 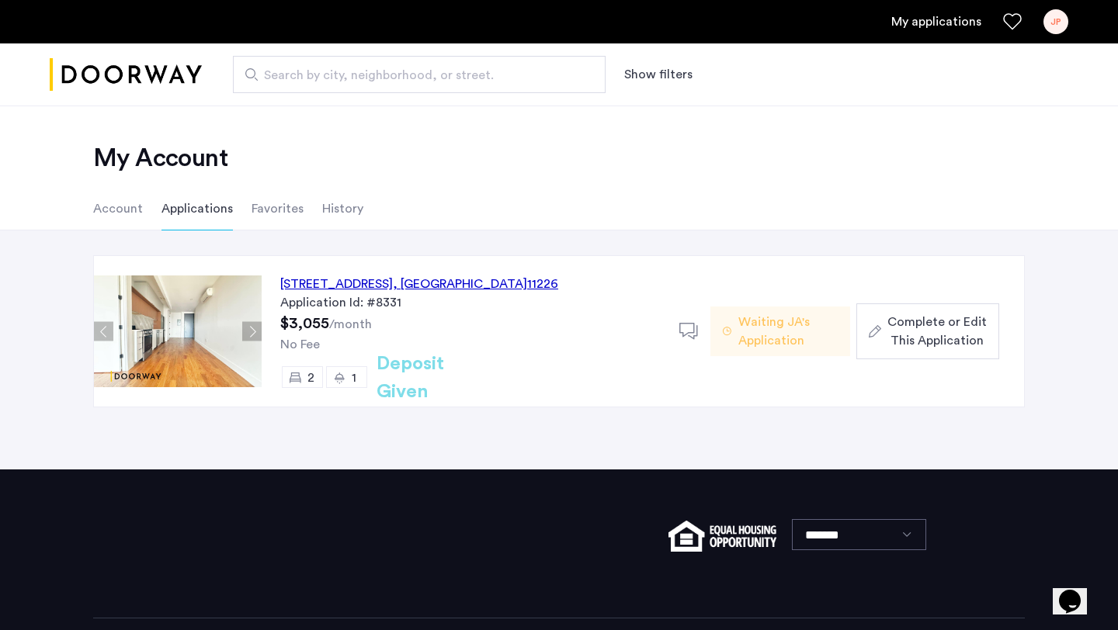 What do you see at coordinates (658, 75) in the screenshot?
I see `button: Show or hide filters` at bounding box center [658, 75].